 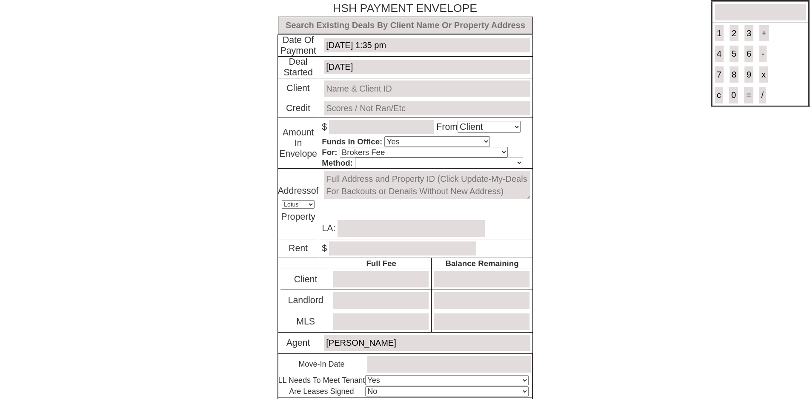 What do you see at coordinates (764, 74) in the screenshot?
I see `input: x` at bounding box center [764, 74].